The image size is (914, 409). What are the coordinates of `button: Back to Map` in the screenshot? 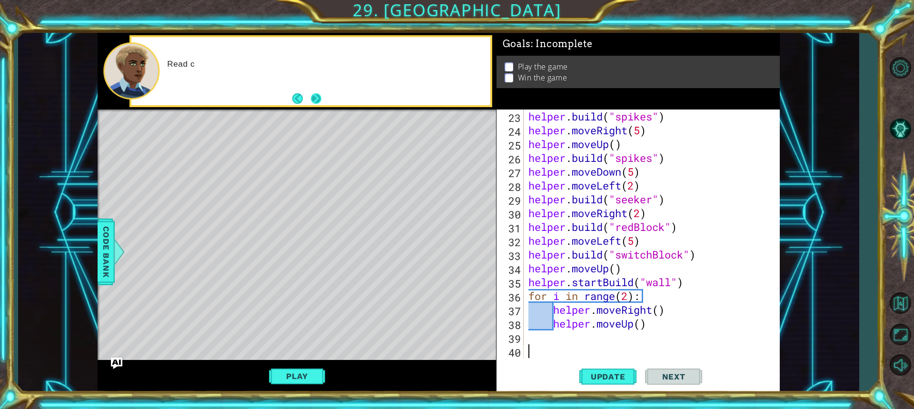 It's located at (901, 303).